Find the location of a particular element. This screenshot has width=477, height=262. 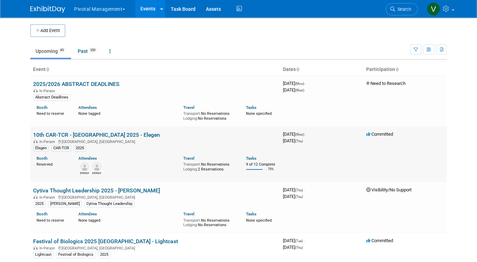

span: Search is located at coordinates (403, 9).